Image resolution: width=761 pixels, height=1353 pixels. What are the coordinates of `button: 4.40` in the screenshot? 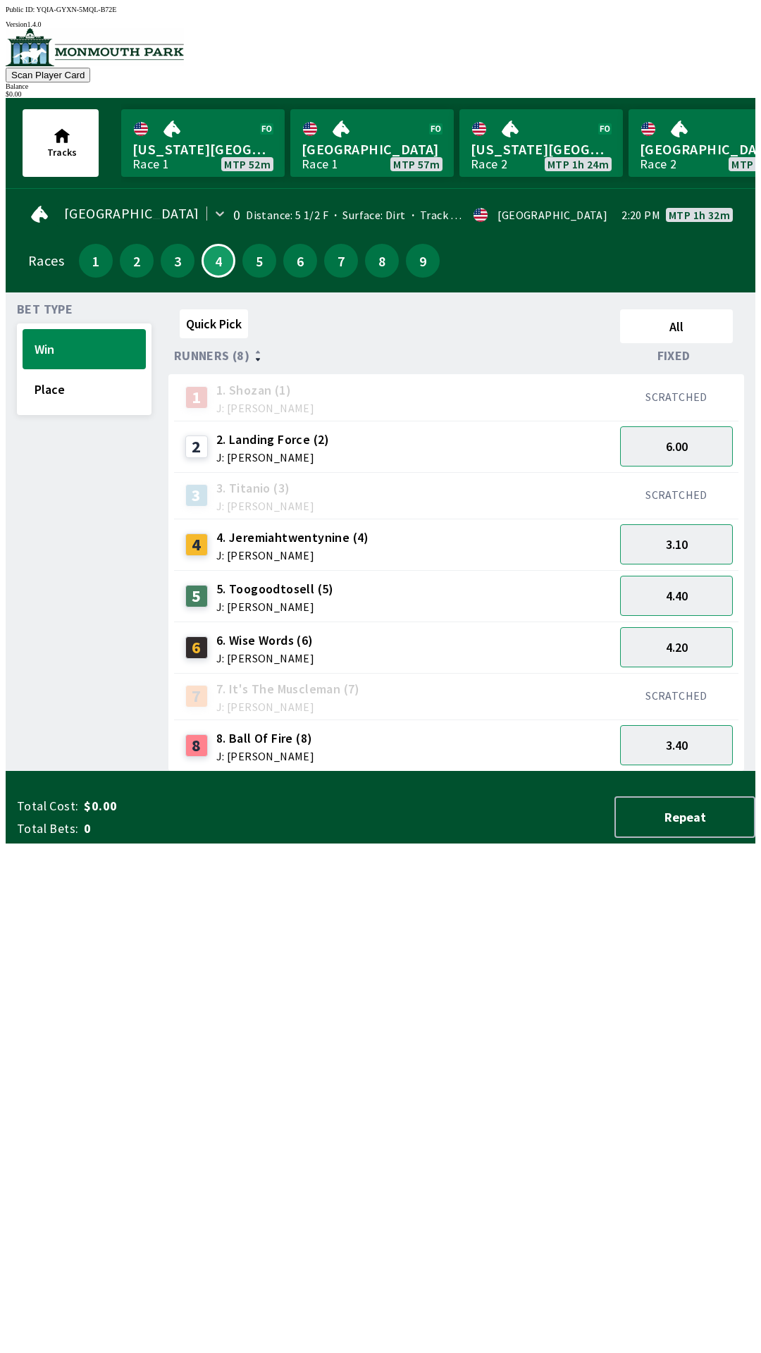 It's located at (677, 596).